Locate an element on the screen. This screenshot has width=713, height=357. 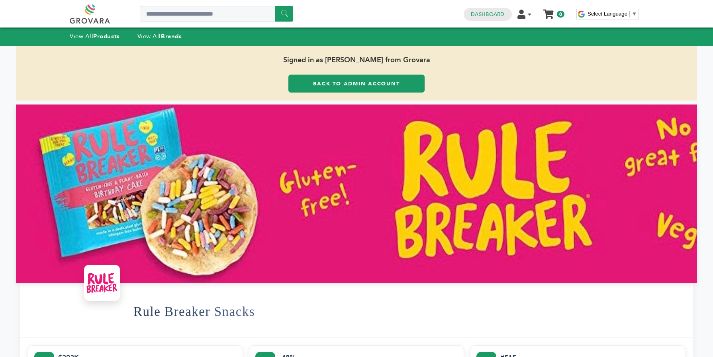
a: Dashboard is located at coordinates (488, 14).